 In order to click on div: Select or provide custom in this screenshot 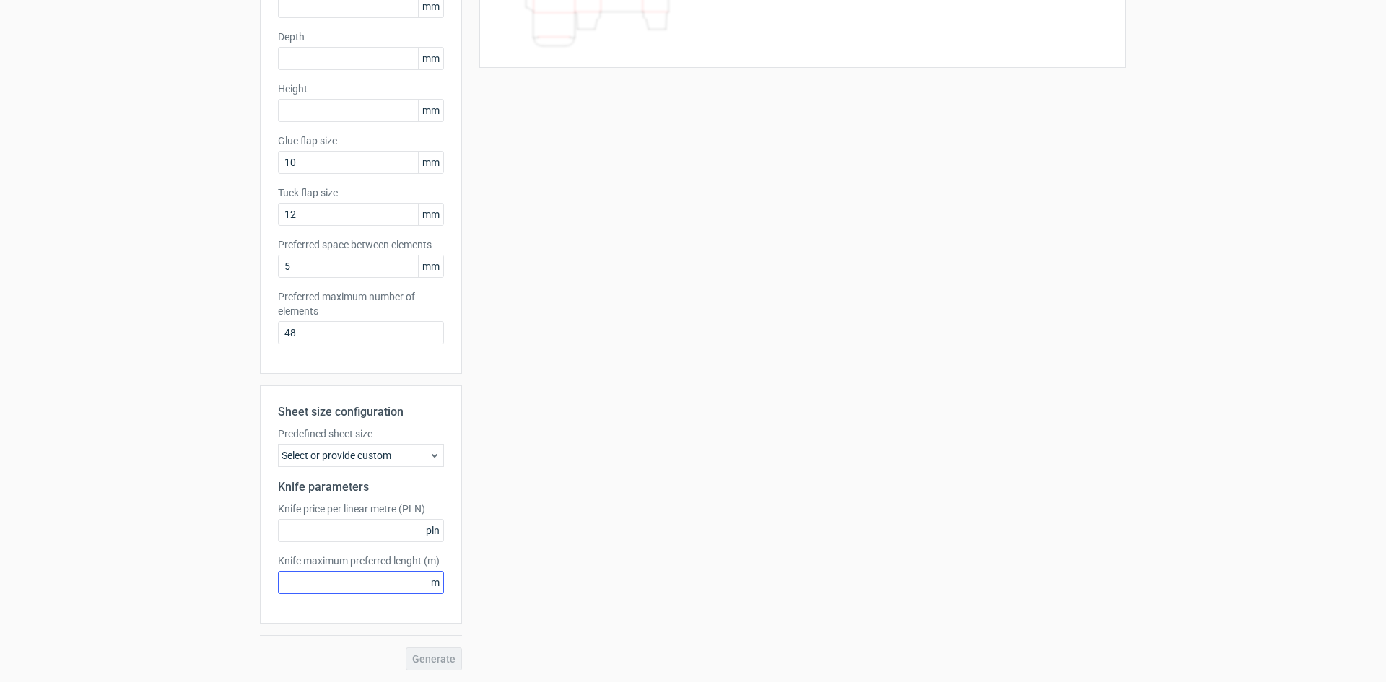, I will do `click(361, 456)`.